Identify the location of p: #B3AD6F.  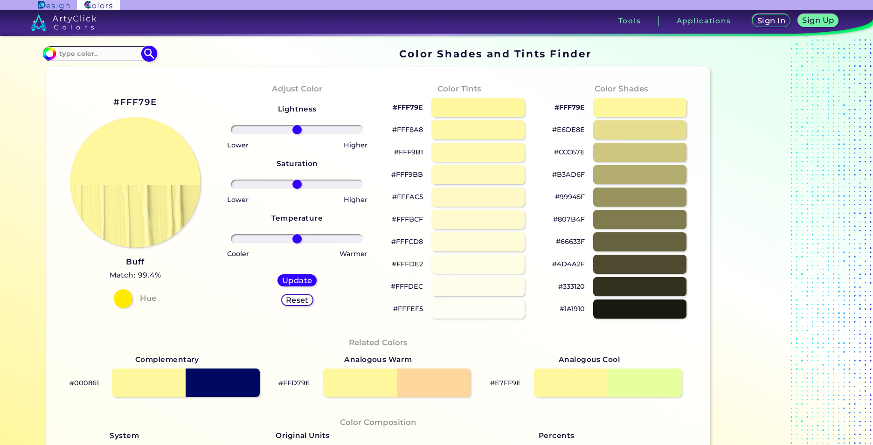
(569, 174).